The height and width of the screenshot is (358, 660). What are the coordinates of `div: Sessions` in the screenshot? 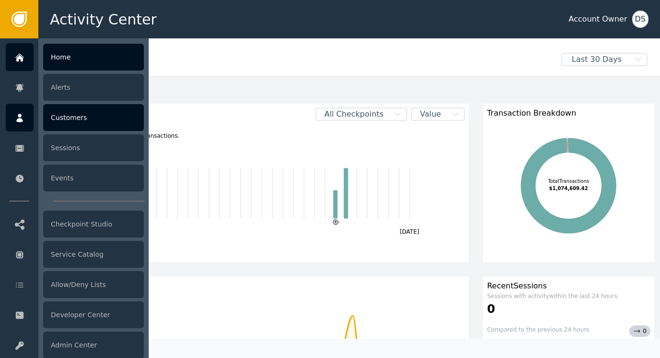 It's located at (94, 148).